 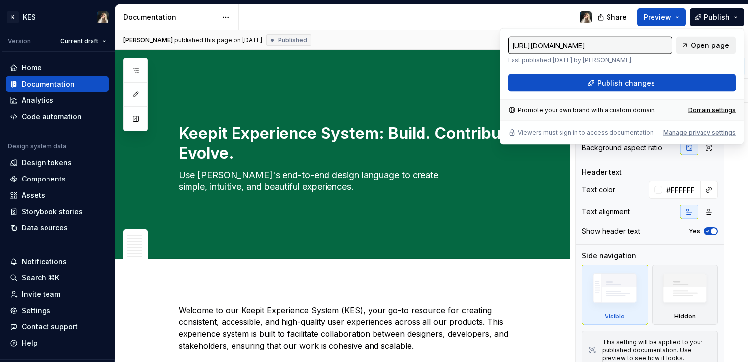 What do you see at coordinates (717, 17) in the screenshot?
I see `button: Publish` at bounding box center [717, 17].